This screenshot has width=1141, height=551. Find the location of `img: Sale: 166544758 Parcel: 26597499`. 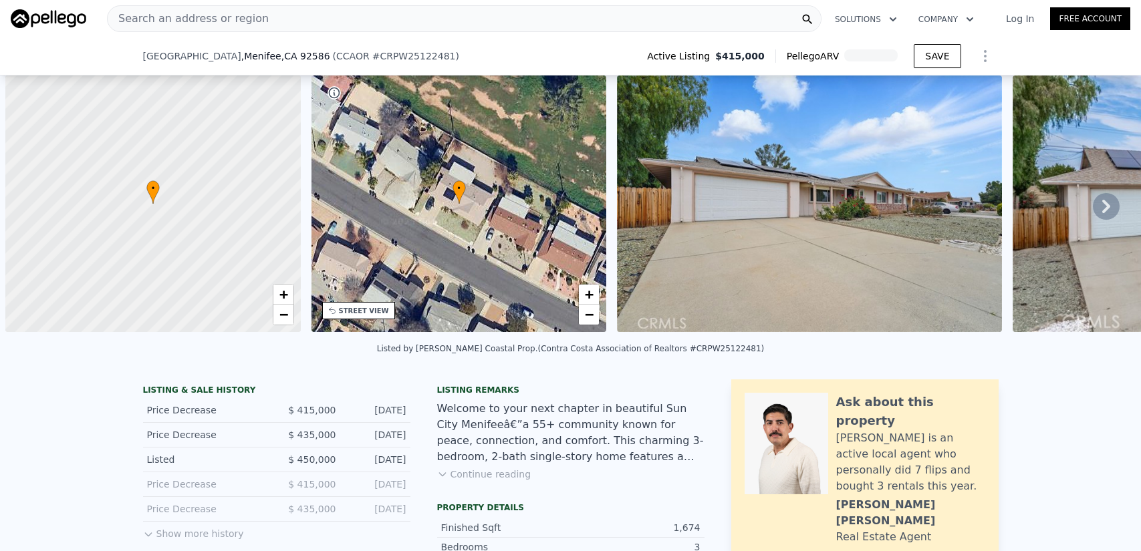

img: Sale: 166544758 Parcel: 26597499 is located at coordinates (809, 204).